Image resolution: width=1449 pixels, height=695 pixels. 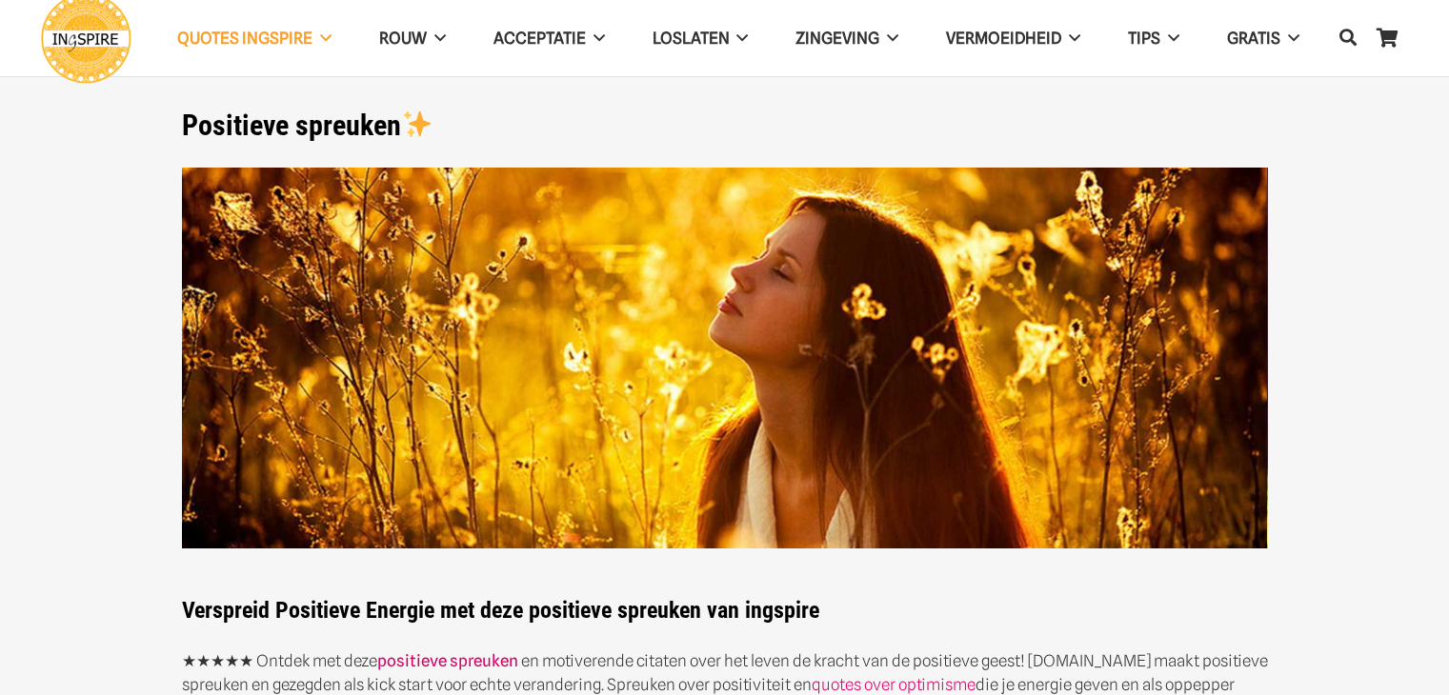 What do you see at coordinates (1263, 38) in the screenshot?
I see `a: GRATIS` at bounding box center [1263, 38].